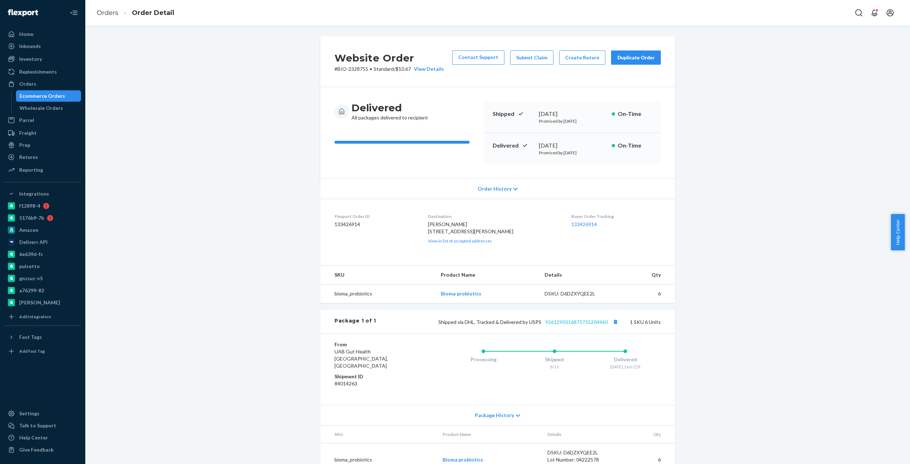 This screenshot has width=910, height=464. I want to click on span: Package History, so click(495, 415).